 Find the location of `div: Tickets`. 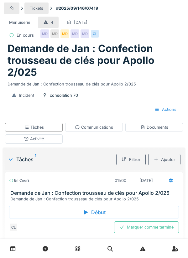

div: Tickets is located at coordinates (36, 8).